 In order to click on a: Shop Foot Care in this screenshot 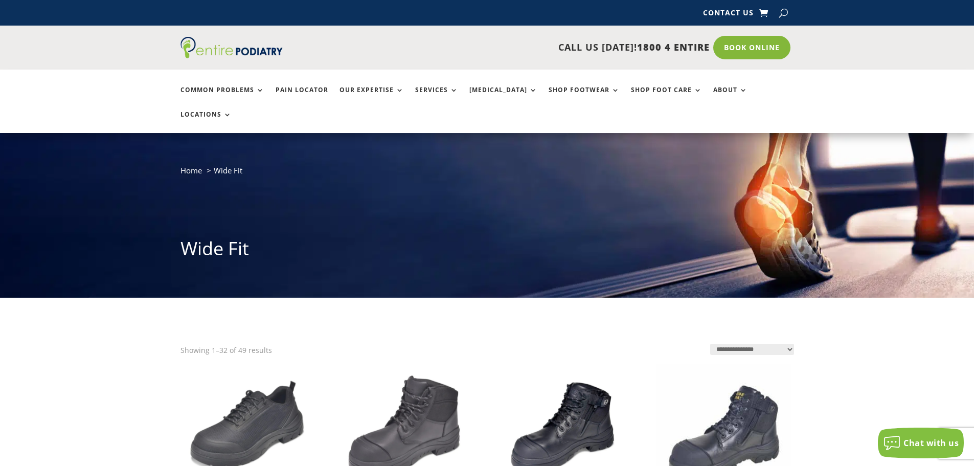, I will do `click(666, 97)`.